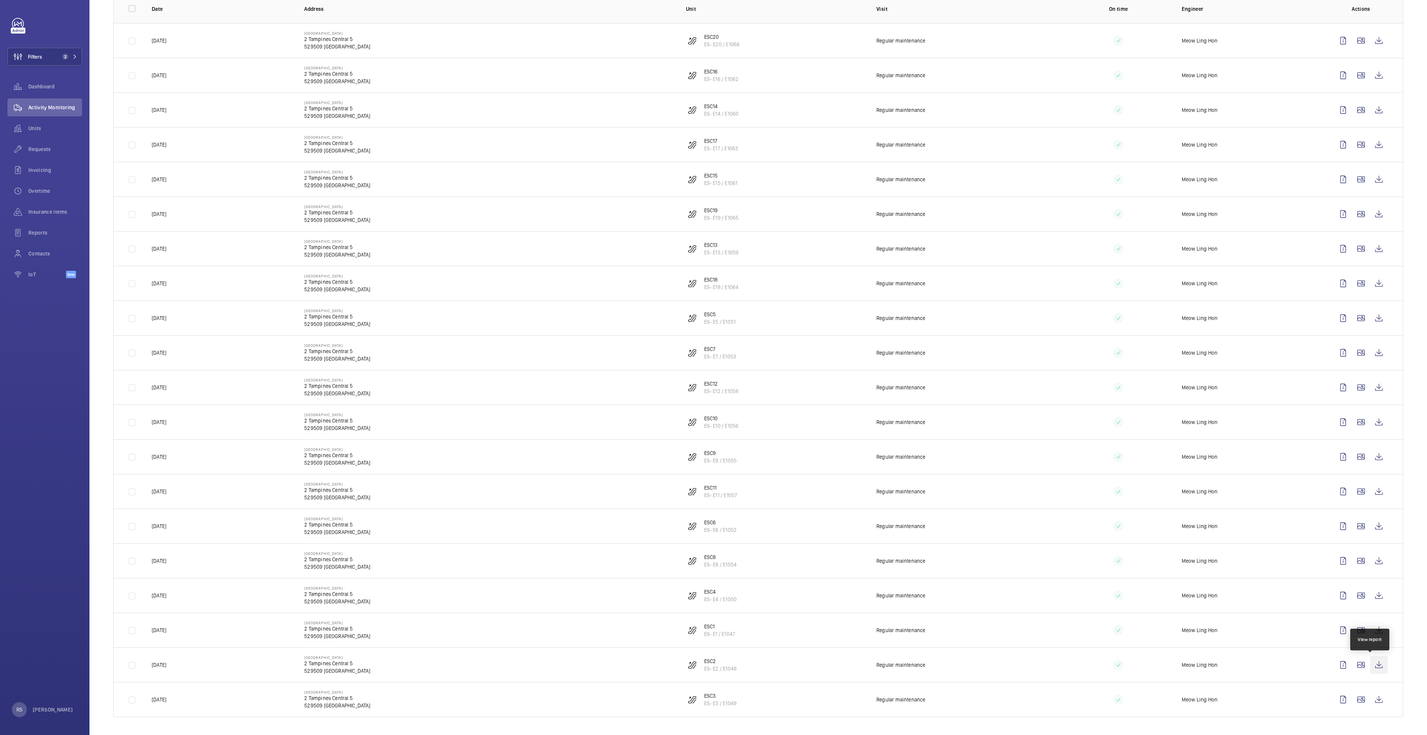 This screenshot has width=1427, height=735. What do you see at coordinates (720, 522) in the screenshot?
I see `p: ESC6` at bounding box center [720, 522].